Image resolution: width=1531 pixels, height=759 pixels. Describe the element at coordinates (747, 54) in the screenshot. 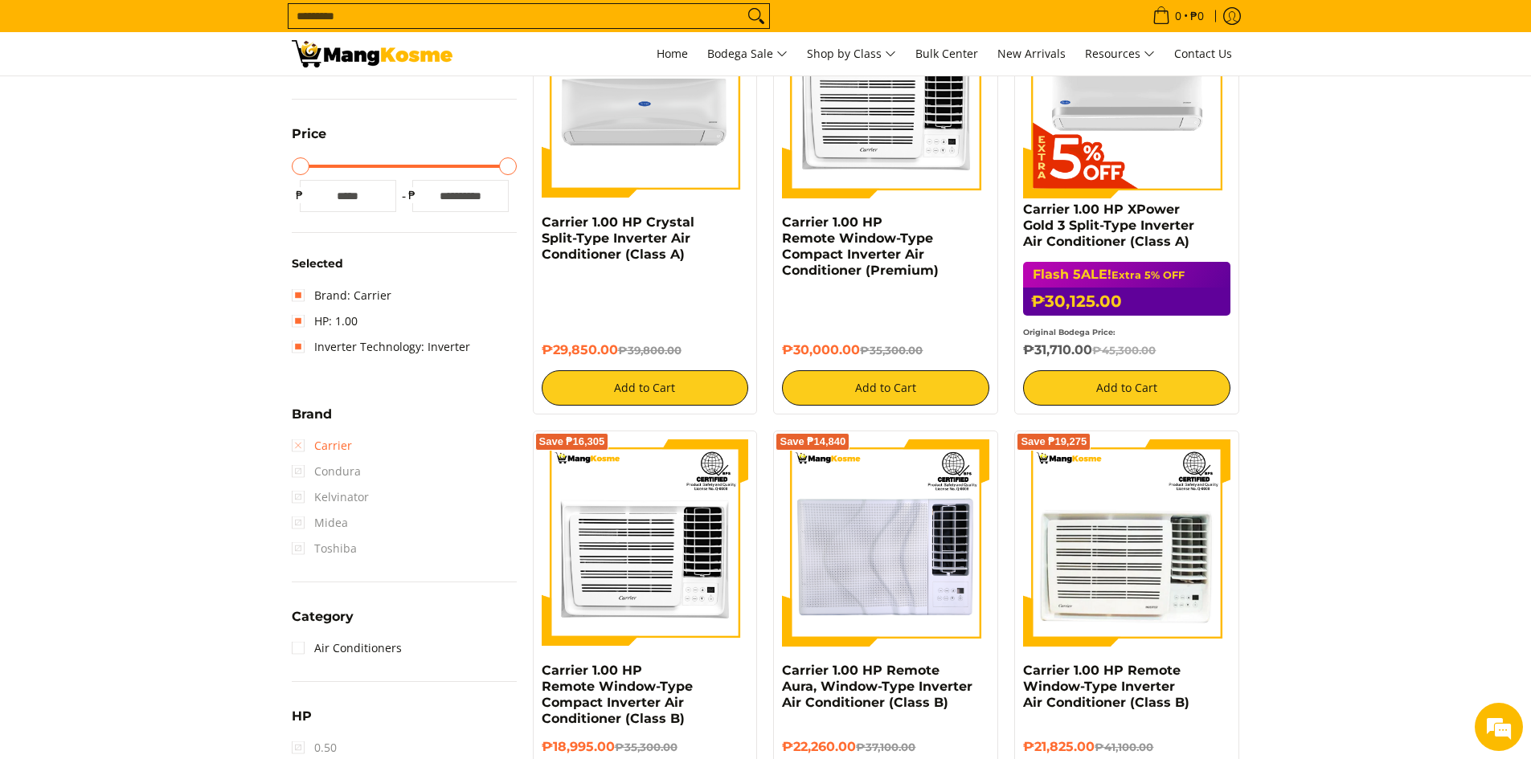

I see `a: Bodega Sale` at that location.